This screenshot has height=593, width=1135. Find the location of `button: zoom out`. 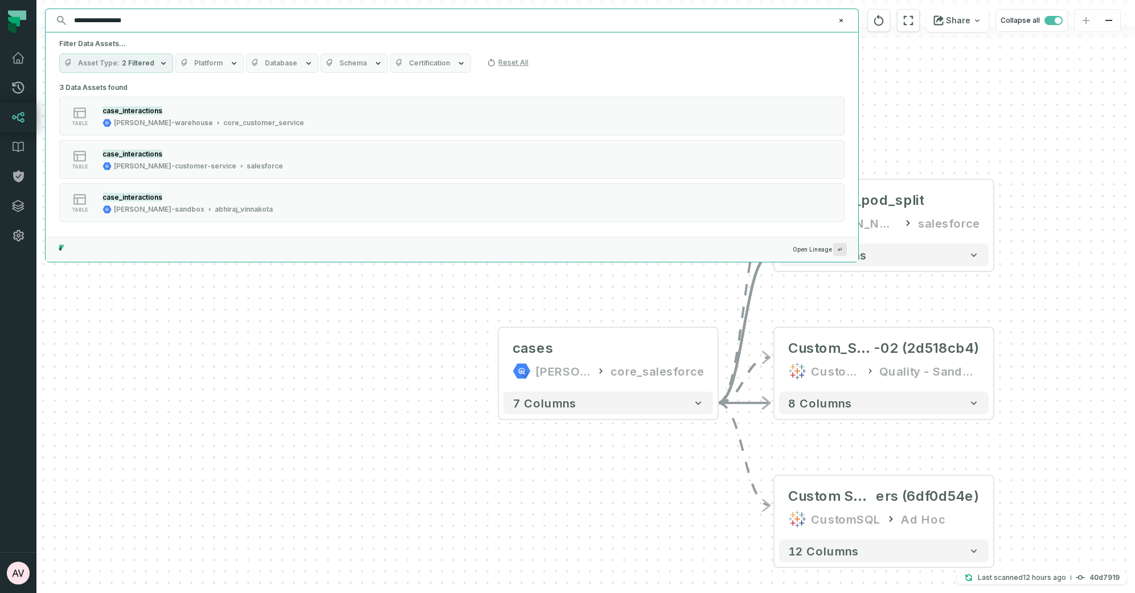

button: zoom out is located at coordinates (1109, 20).